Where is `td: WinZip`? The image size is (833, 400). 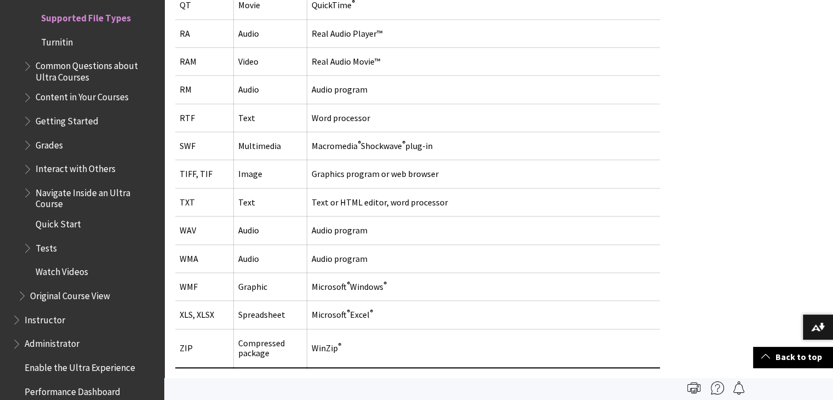
td: WinZip is located at coordinates (483, 348).